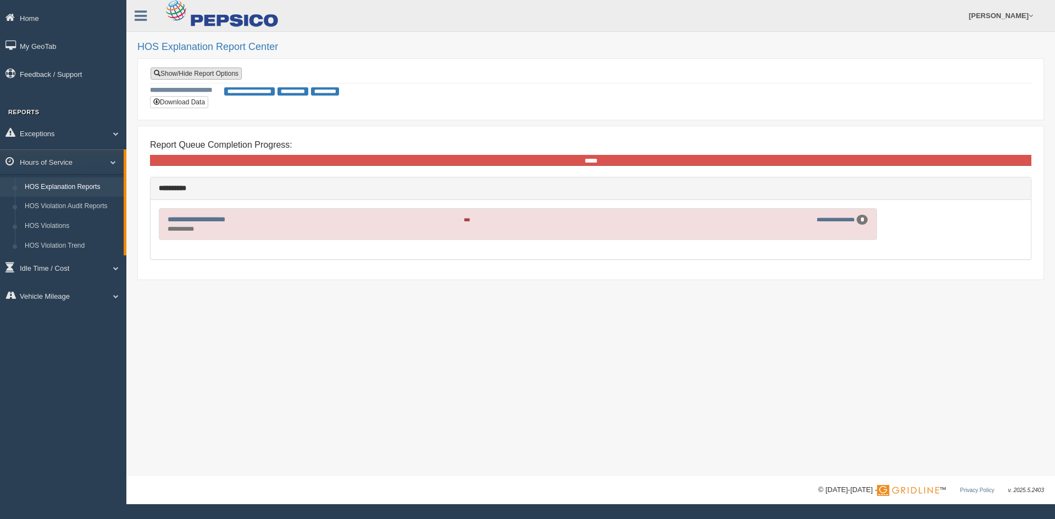 Image resolution: width=1055 pixels, height=519 pixels. Describe the element at coordinates (179, 102) in the screenshot. I see `button: Download Data` at that location.